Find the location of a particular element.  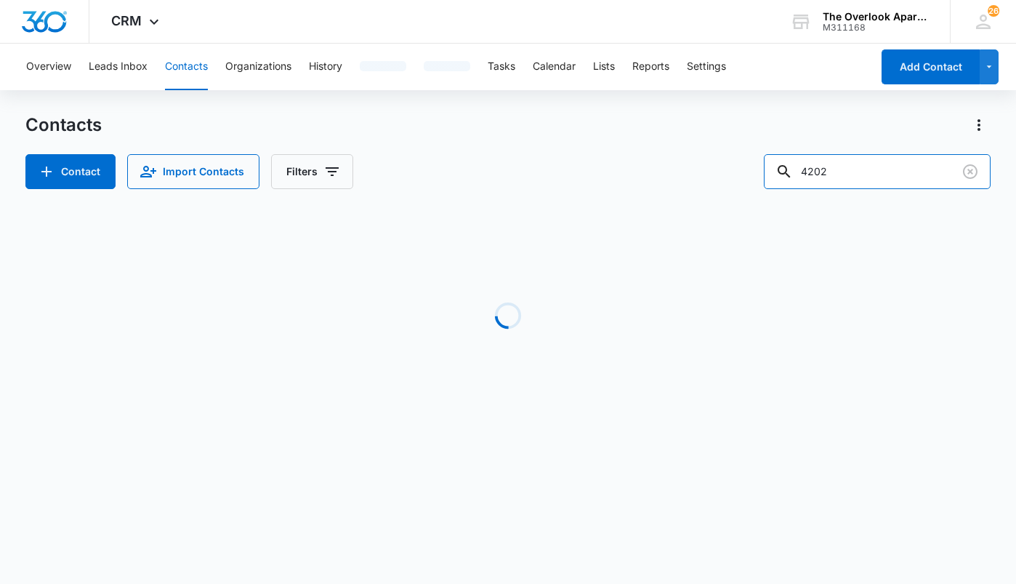

button: Reports is located at coordinates (651, 67).